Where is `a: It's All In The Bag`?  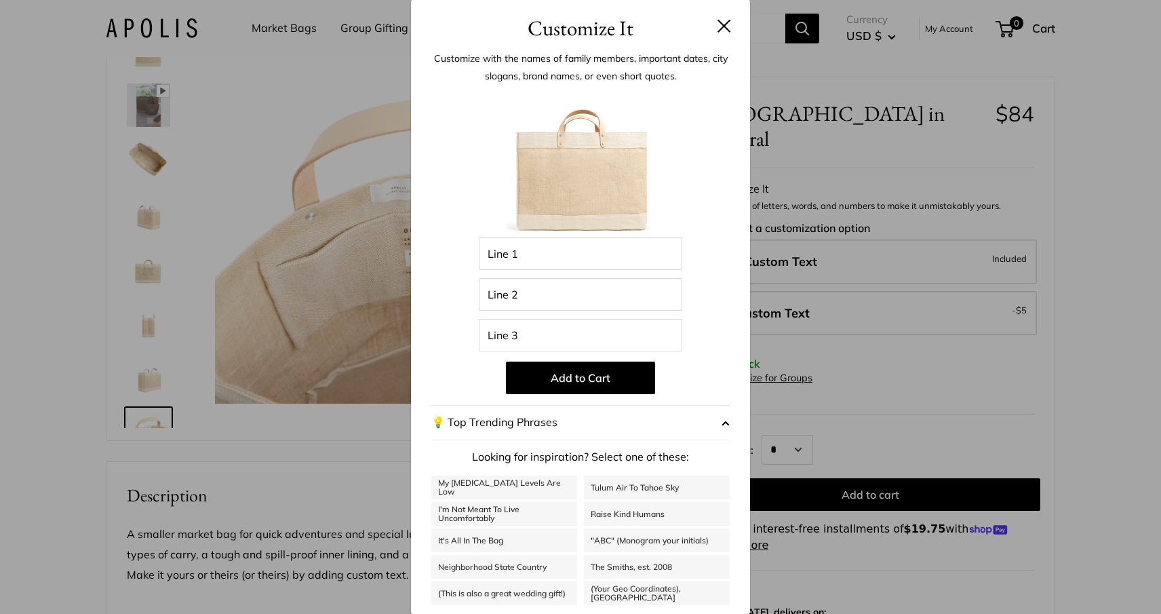
a: It's All In The Bag is located at coordinates (504, 540).